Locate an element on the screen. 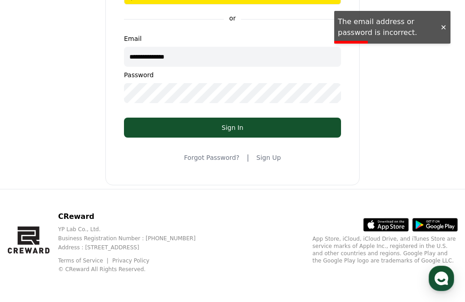 This screenshot has width=465, height=302. p: CReward is located at coordinates (134, 217).